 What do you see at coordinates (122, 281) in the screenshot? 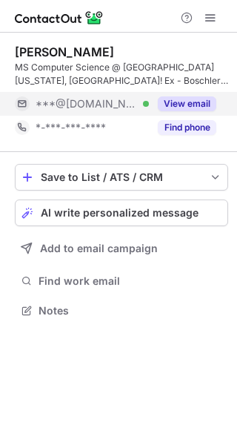
I see `button: Find work email` at bounding box center [122, 281].